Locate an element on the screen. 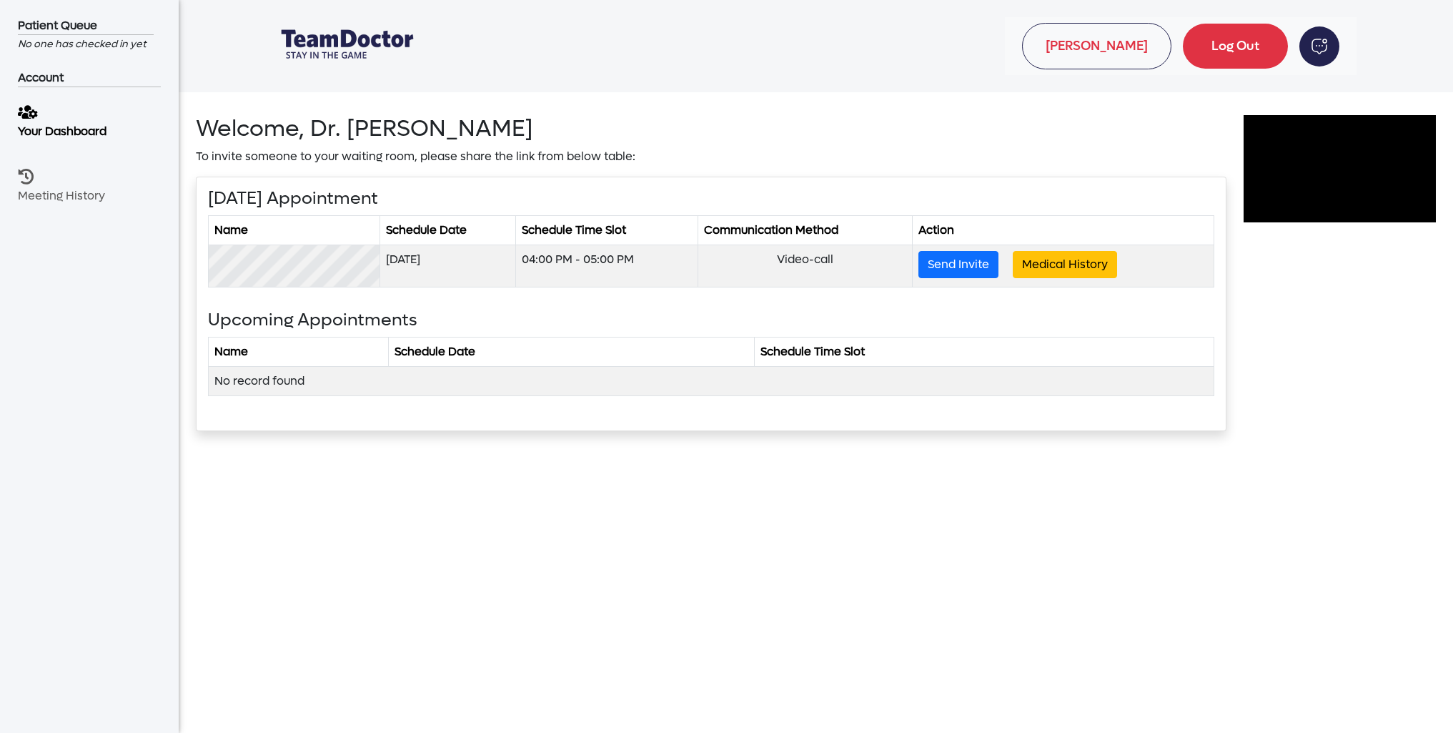 The image size is (1453, 733). img: noti-msg.svg is located at coordinates (1320, 46).